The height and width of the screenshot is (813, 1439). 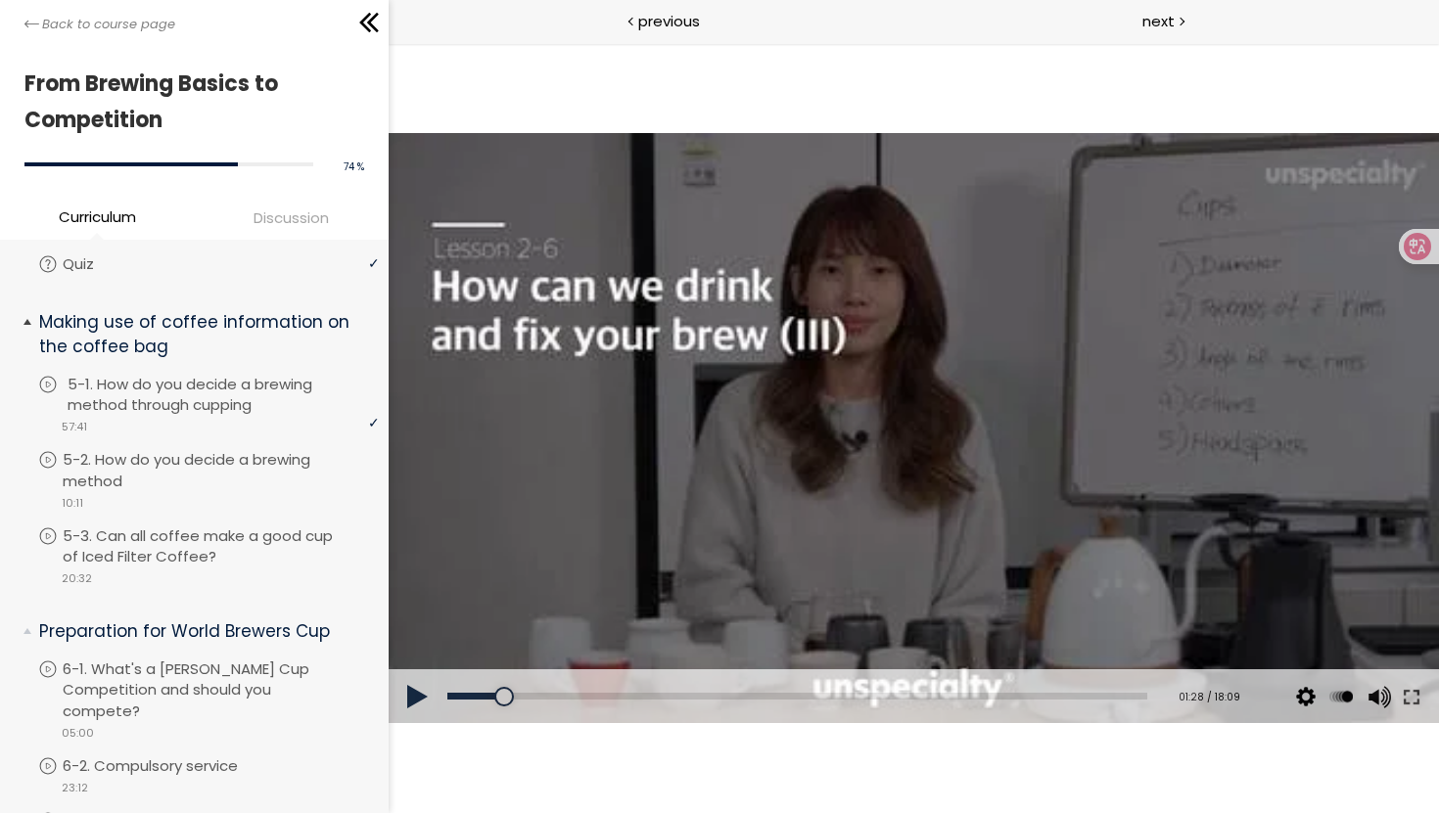 What do you see at coordinates (189, 102) in the screenshot?
I see `h1: From Brewing Basics to Competition` at bounding box center [189, 102].